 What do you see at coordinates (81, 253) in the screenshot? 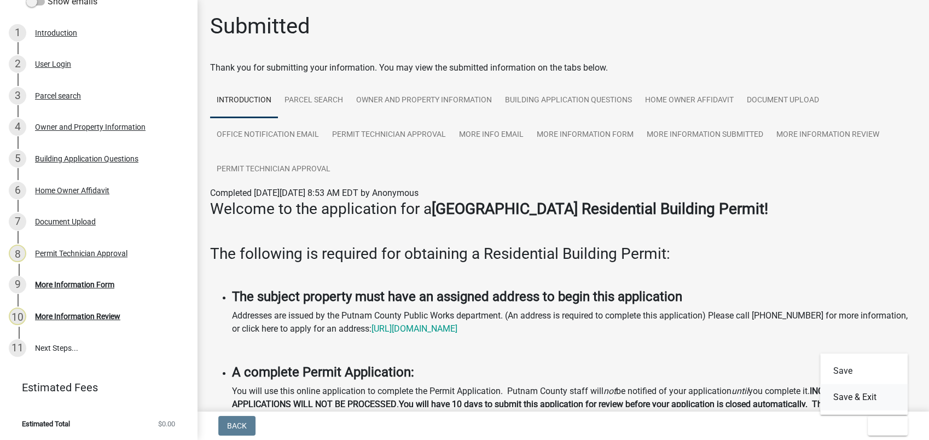
I see `div: Permit Technician Approval` at bounding box center [81, 253].